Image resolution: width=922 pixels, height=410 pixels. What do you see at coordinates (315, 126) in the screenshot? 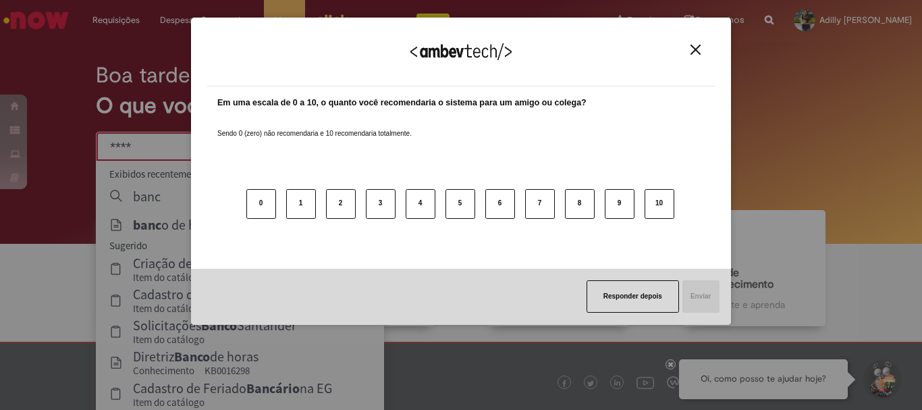
I see `label: Sendo 0 (zero) não recomendaria e 10 recomendaria totalmente.` at bounding box center [315, 126].